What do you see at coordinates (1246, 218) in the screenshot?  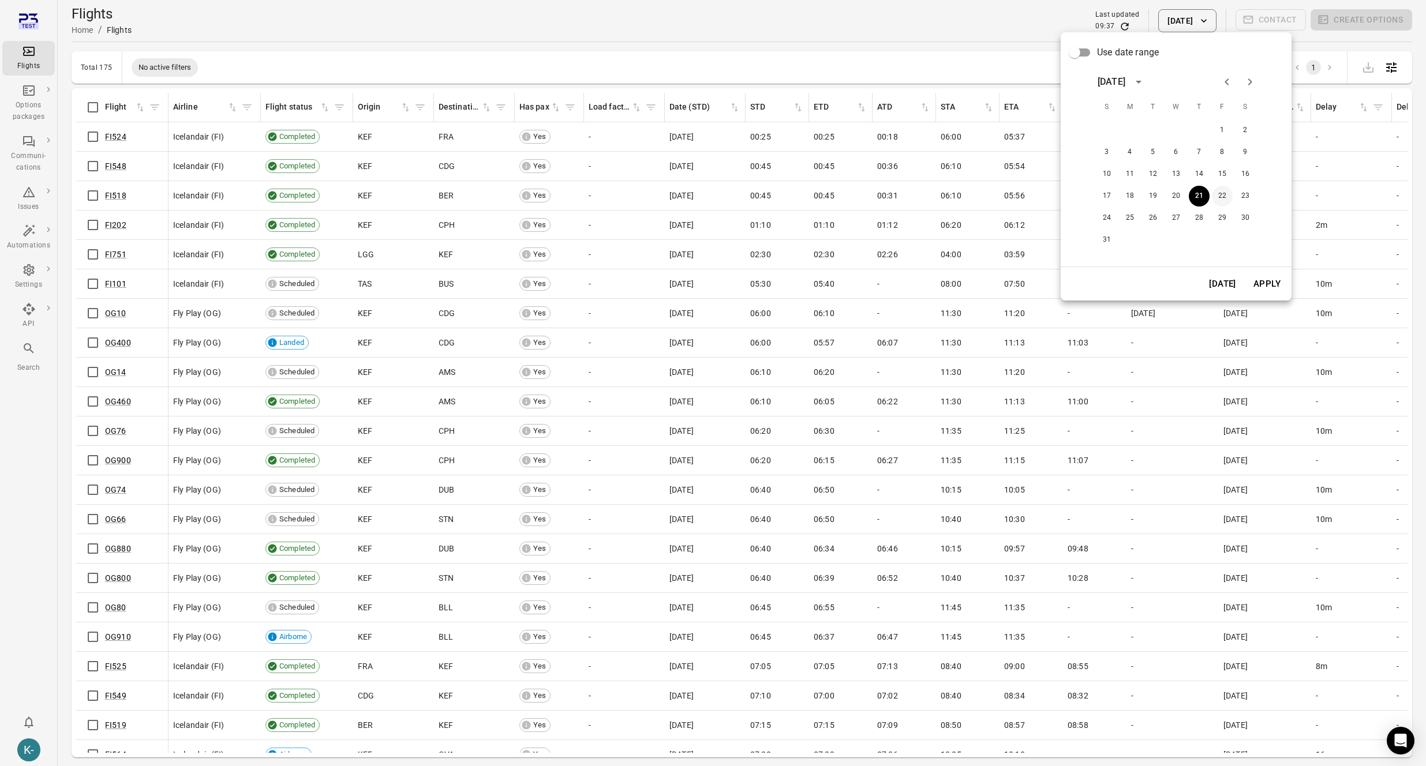 I see `button: 30` at bounding box center [1246, 218].